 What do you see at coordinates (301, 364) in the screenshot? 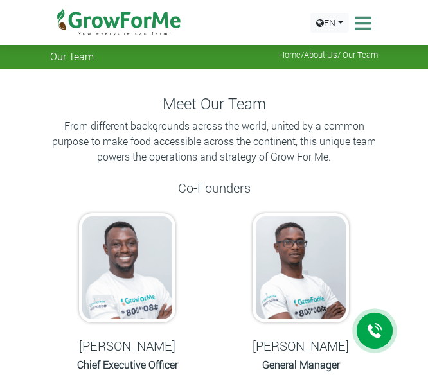
I see `h6: General Manager` at bounding box center [301, 364].